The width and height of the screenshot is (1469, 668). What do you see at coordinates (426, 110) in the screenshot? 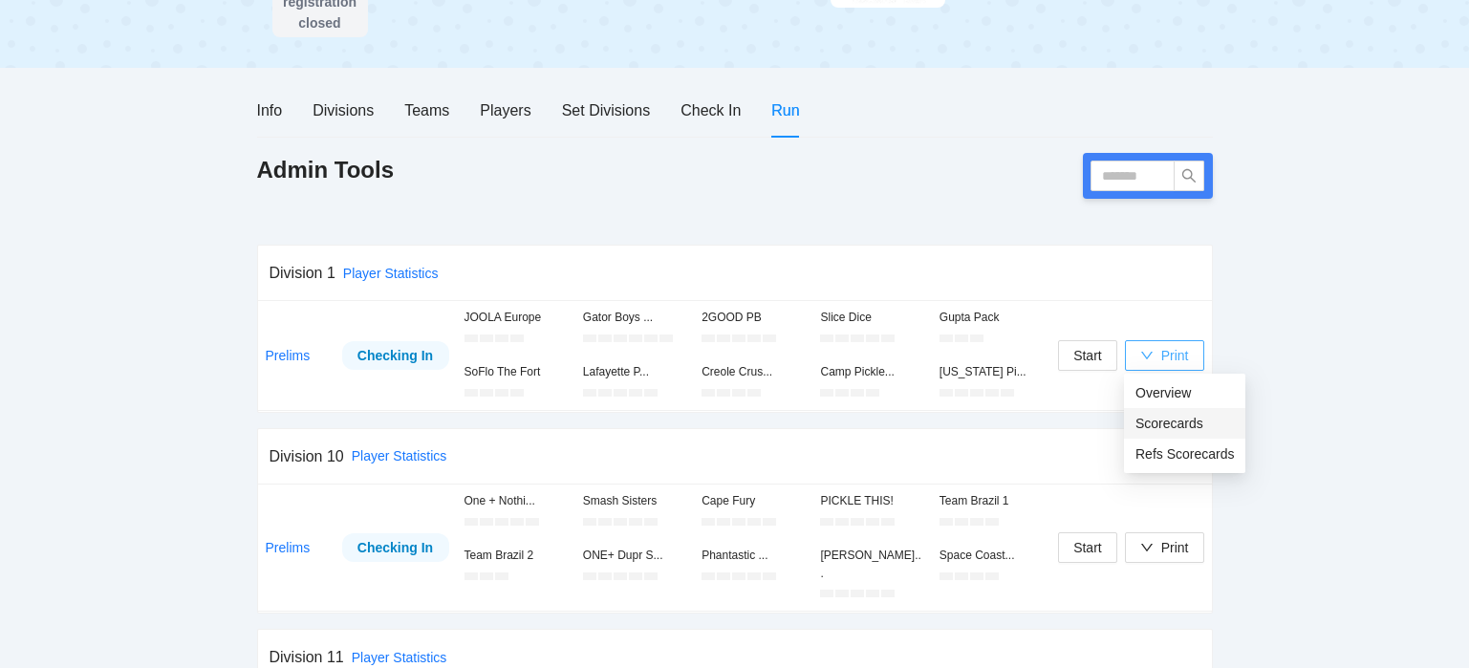
I see `div: Teams` at bounding box center [426, 110].